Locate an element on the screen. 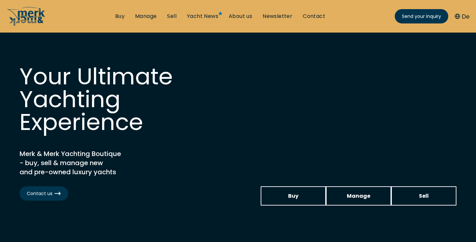 Image resolution: width=476 pixels, height=242 pixels. a: Newsletter is located at coordinates (277, 16).